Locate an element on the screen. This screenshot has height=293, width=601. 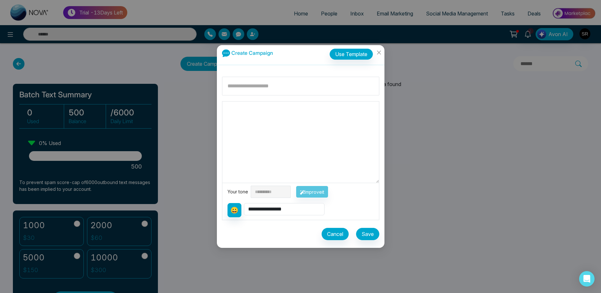
div: Open Intercom Messenger is located at coordinates (587, 279).